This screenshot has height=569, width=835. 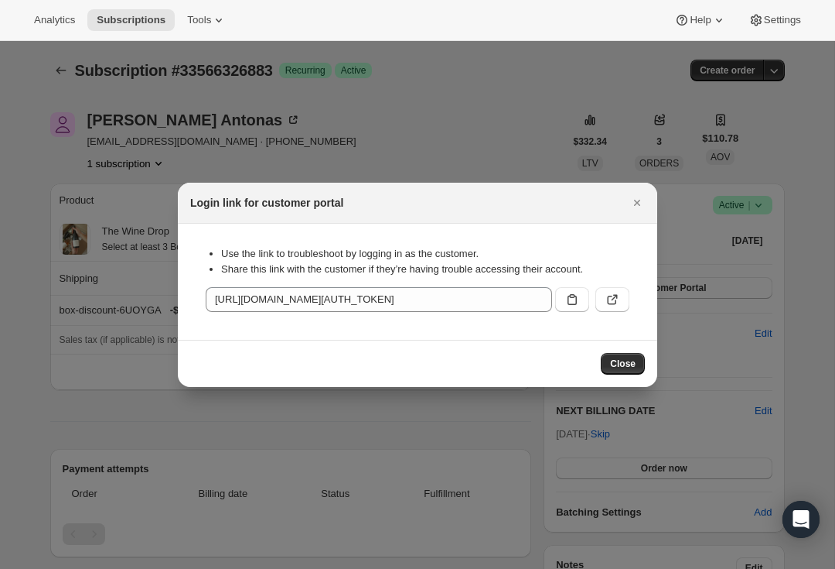 What do you see at coordinates (131, 20) in the screenshot?
I see `span: Subscriptions` at bounding box center [131, 20].